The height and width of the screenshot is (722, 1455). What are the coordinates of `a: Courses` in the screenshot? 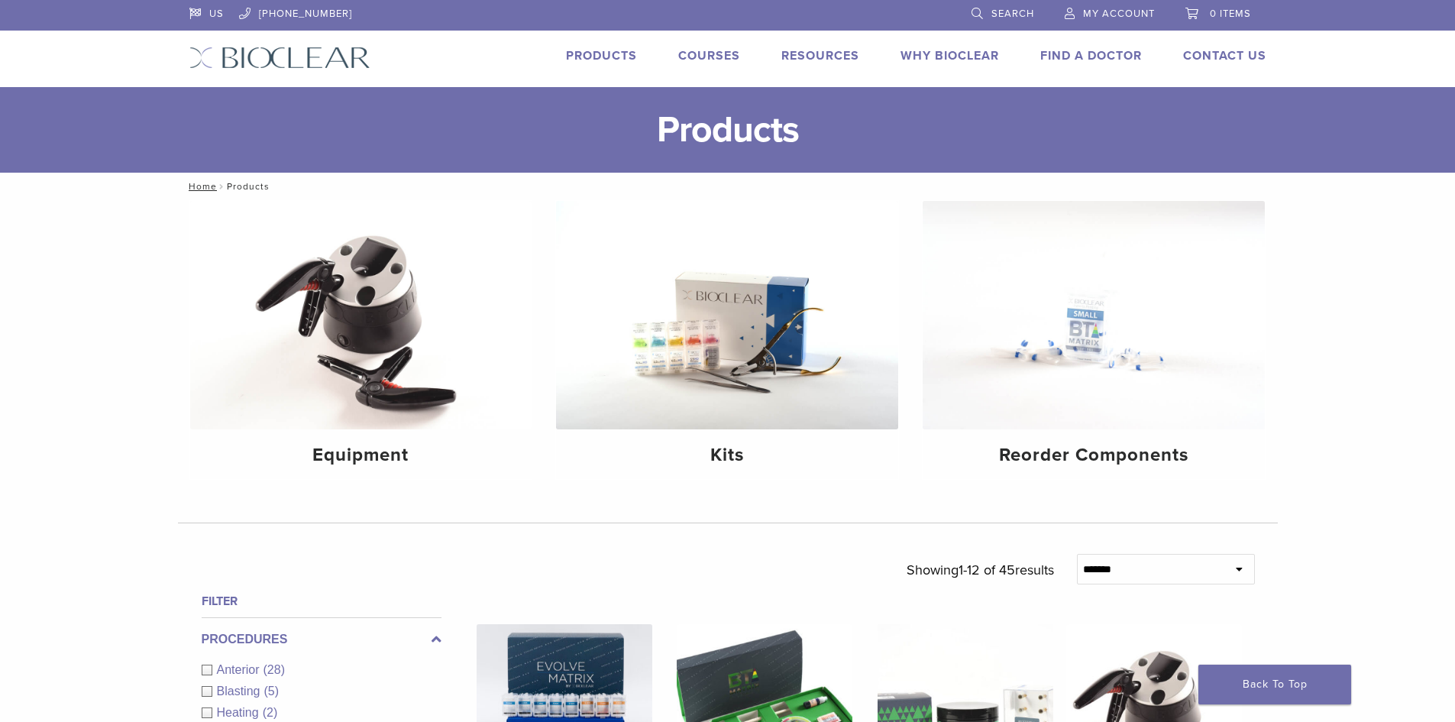 It's located at (709, 56).